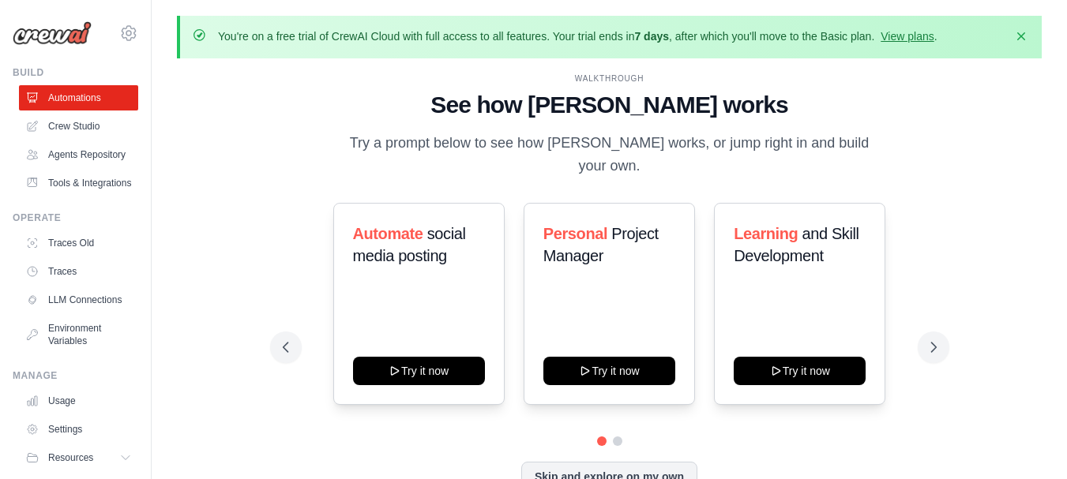 The width and height of the screenshot is (1067, 479). Describe the element at coordinates (765, 234) in the screenshot. I see `span: Learning` at that location.